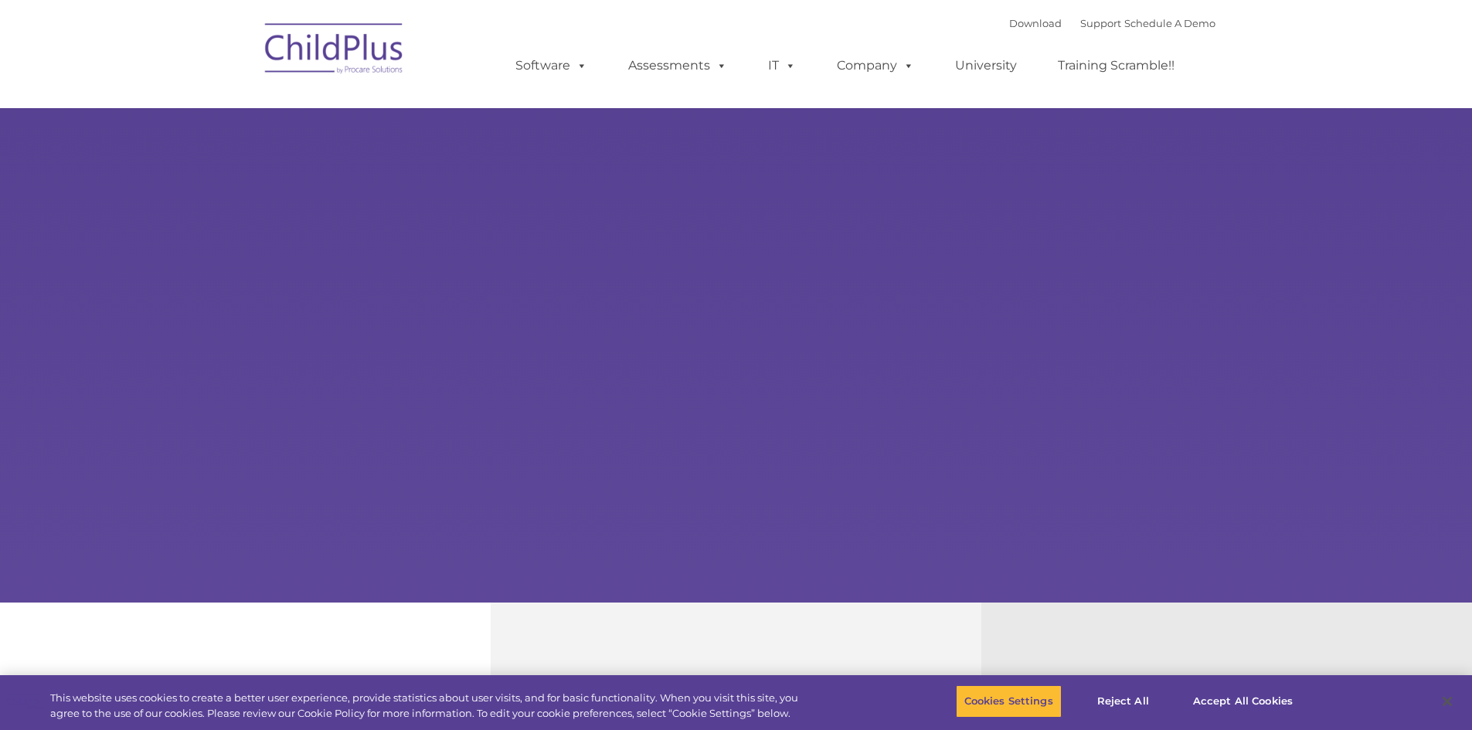 This screenshot has width=1472, height=730. I want to click on a: Assessments, so click(678, 66).